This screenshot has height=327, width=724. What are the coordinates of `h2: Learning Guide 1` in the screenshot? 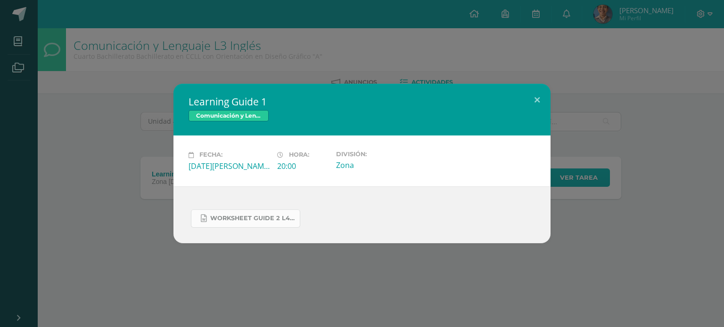 It's located at (362, 102).